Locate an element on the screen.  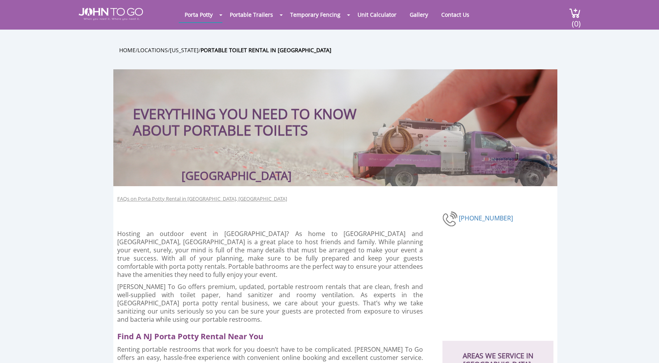
a: Contact Us is located at coordinates (455, 14).